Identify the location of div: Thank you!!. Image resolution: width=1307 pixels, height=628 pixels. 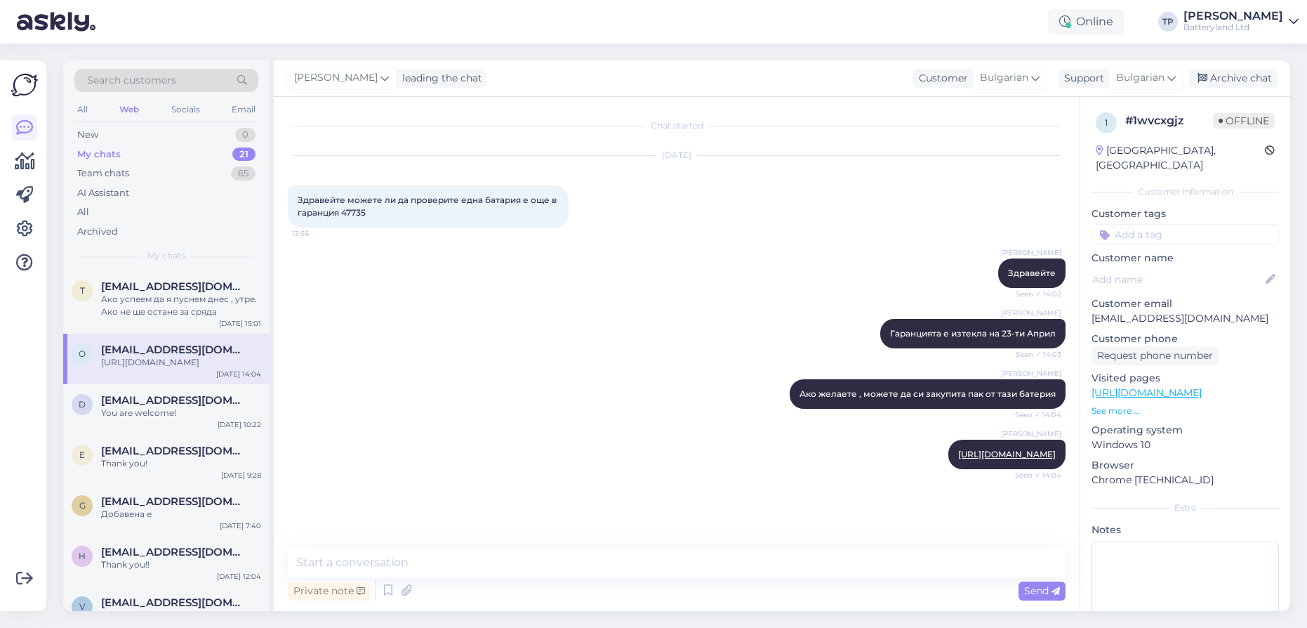
(181, 565).